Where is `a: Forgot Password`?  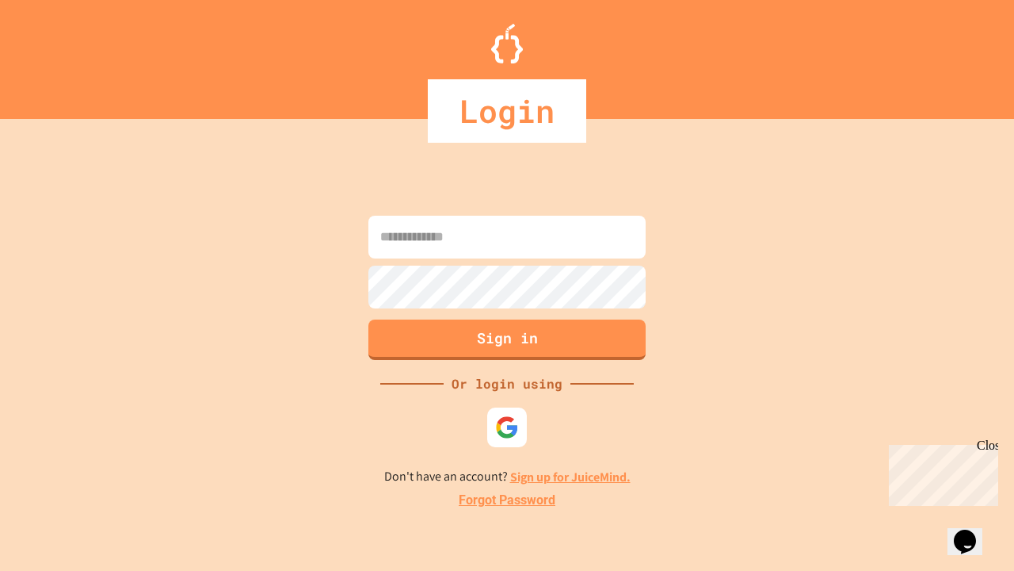 a: Forgot Password is located at coordinates (507, 500).